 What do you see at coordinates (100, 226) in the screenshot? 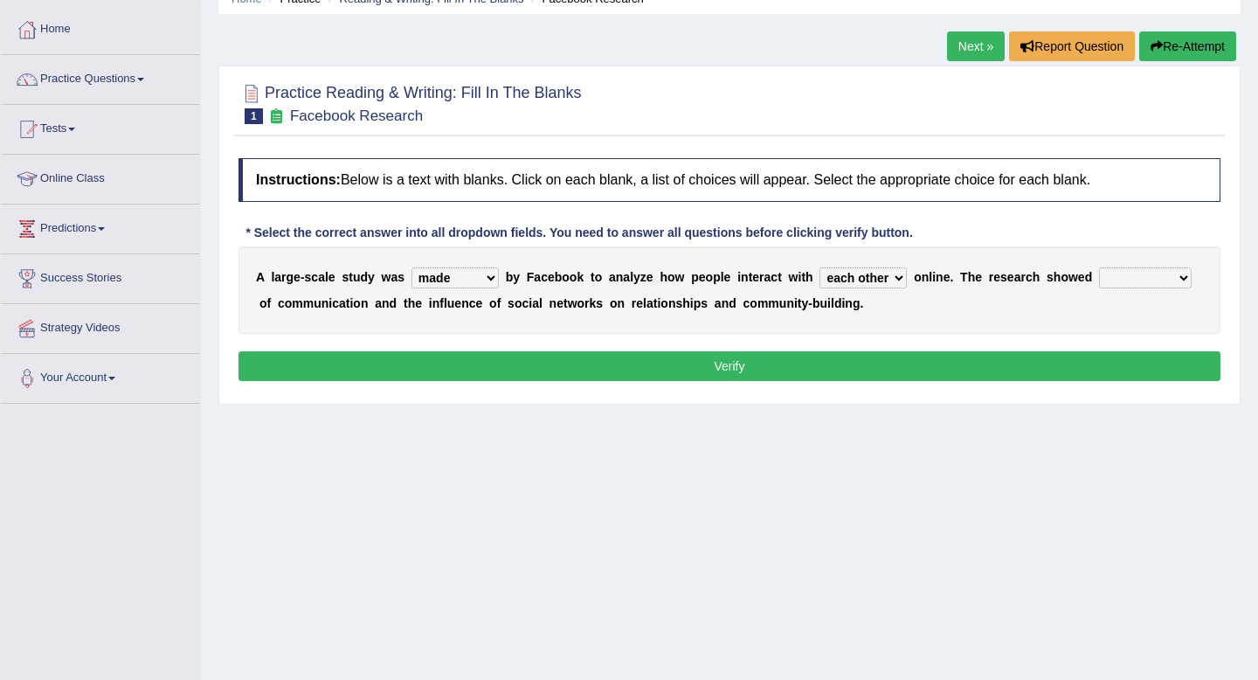
I see `a: Predictions` at bounding box center [100, 226].